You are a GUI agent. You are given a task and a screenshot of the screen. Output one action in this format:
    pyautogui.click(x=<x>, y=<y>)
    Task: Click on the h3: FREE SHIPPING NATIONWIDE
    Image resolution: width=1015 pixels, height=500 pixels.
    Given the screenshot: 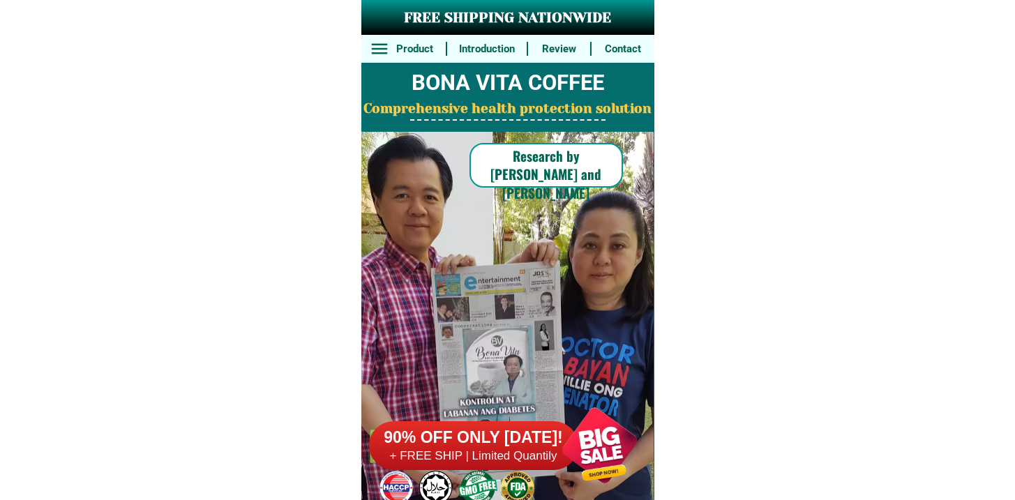 What is the action you would take?
    pyautogui.click(x=508, y=18)
    